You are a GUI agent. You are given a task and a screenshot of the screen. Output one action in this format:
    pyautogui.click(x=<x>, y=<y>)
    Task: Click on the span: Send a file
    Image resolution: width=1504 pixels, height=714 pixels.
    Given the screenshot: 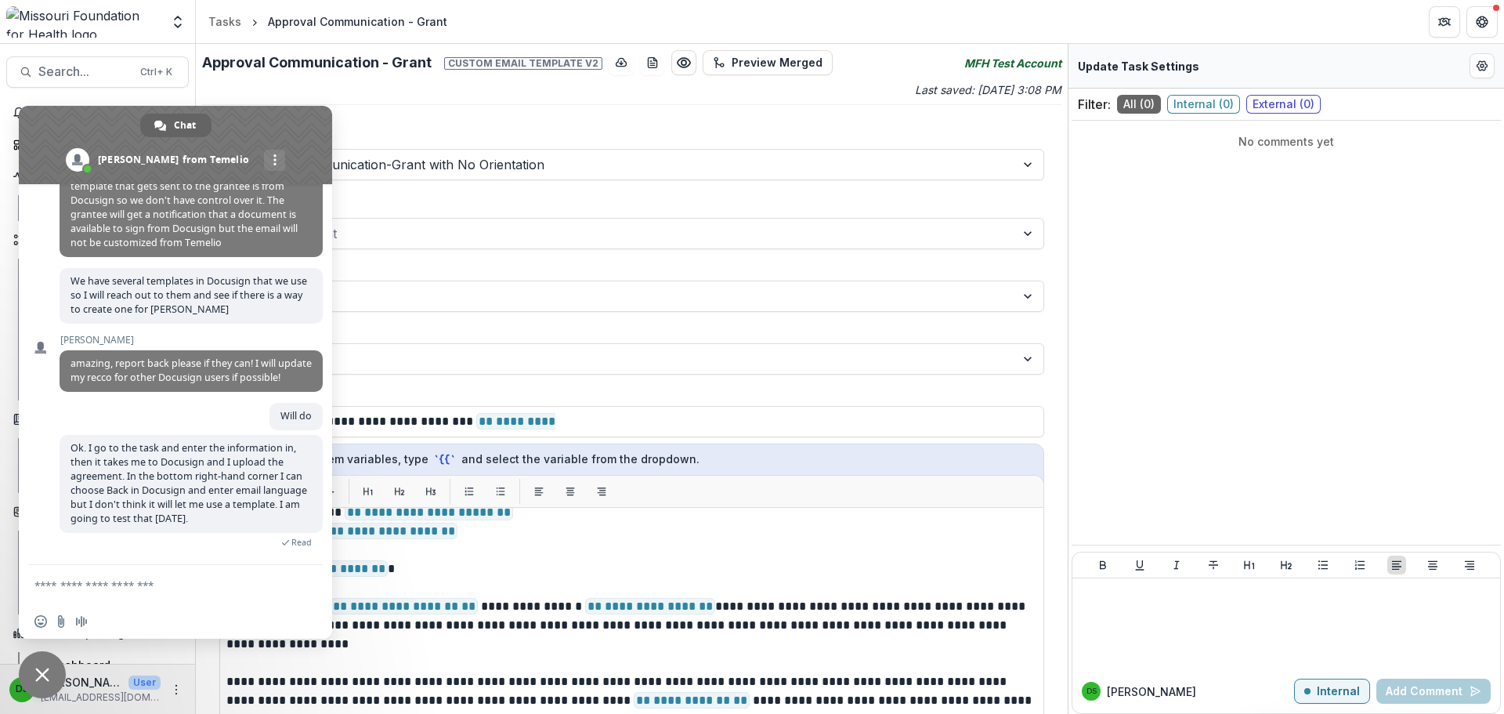 What is the action you would take?
    pyautogui.click(x=61, y=621)
    